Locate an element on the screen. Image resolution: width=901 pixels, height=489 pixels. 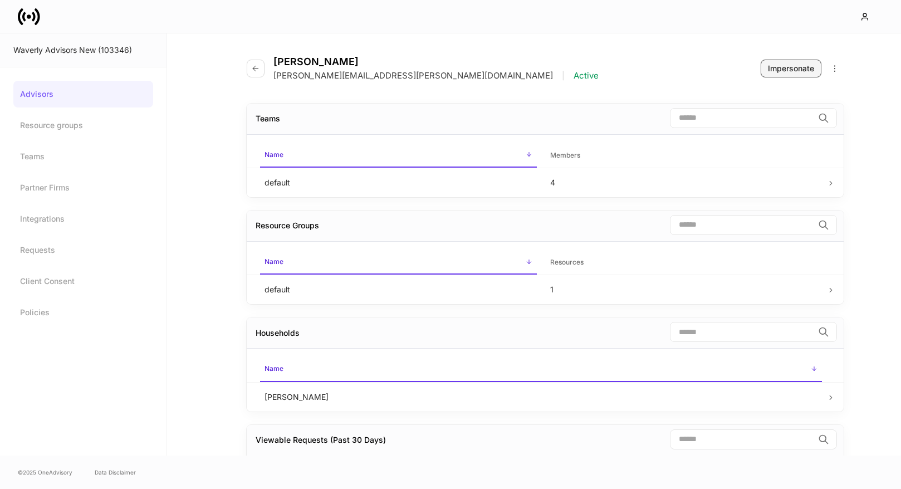
a: Teams is located at coordinates (83, 156).